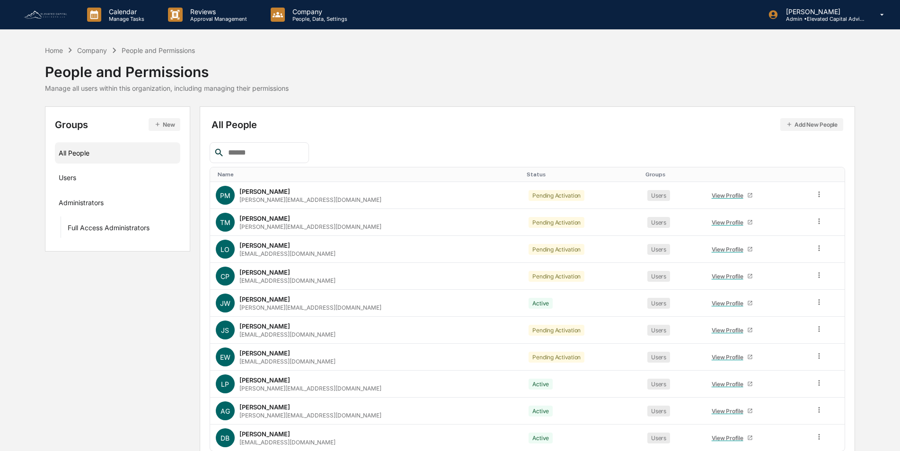 This screenshot has width=900, height=451. What do you see at coordinates (167, 88) in the screenshot?
I see `div: Manage all users within this organization, including managing their permissions` at bounding box center [167, 88].